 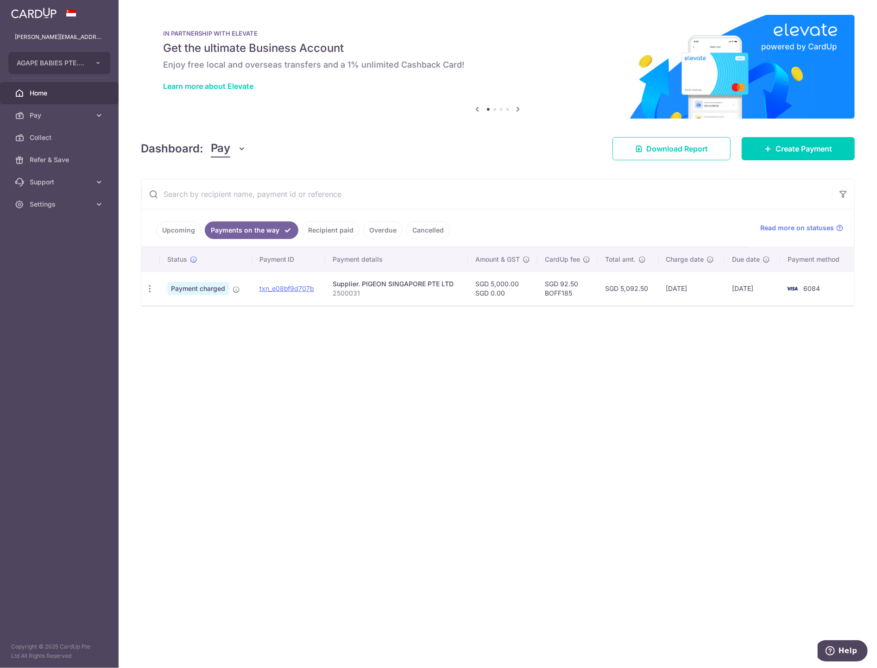 I want to click on h6: Enjoy free local and overseas transfers and a 1% unlimited Cashback Card!, so click(x=498, y=65).